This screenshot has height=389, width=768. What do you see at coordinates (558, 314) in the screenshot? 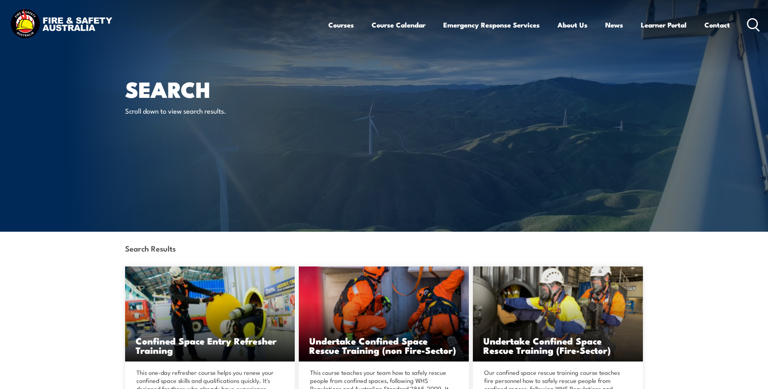
I see `a: Undertake Confined Space Rescue Training (Fire-Sector)` at bounding box center [558, 314].